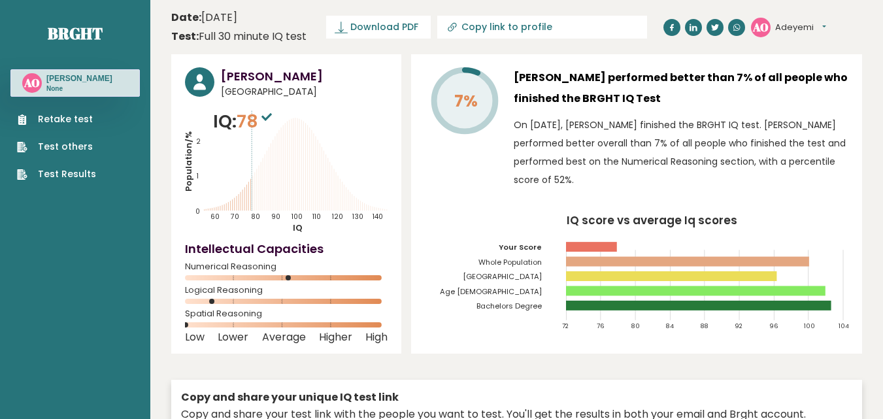  What do you see at coordinates (378, 216) in the screenshot?
I see `tspan: 140` at bounding box center [378, 216].